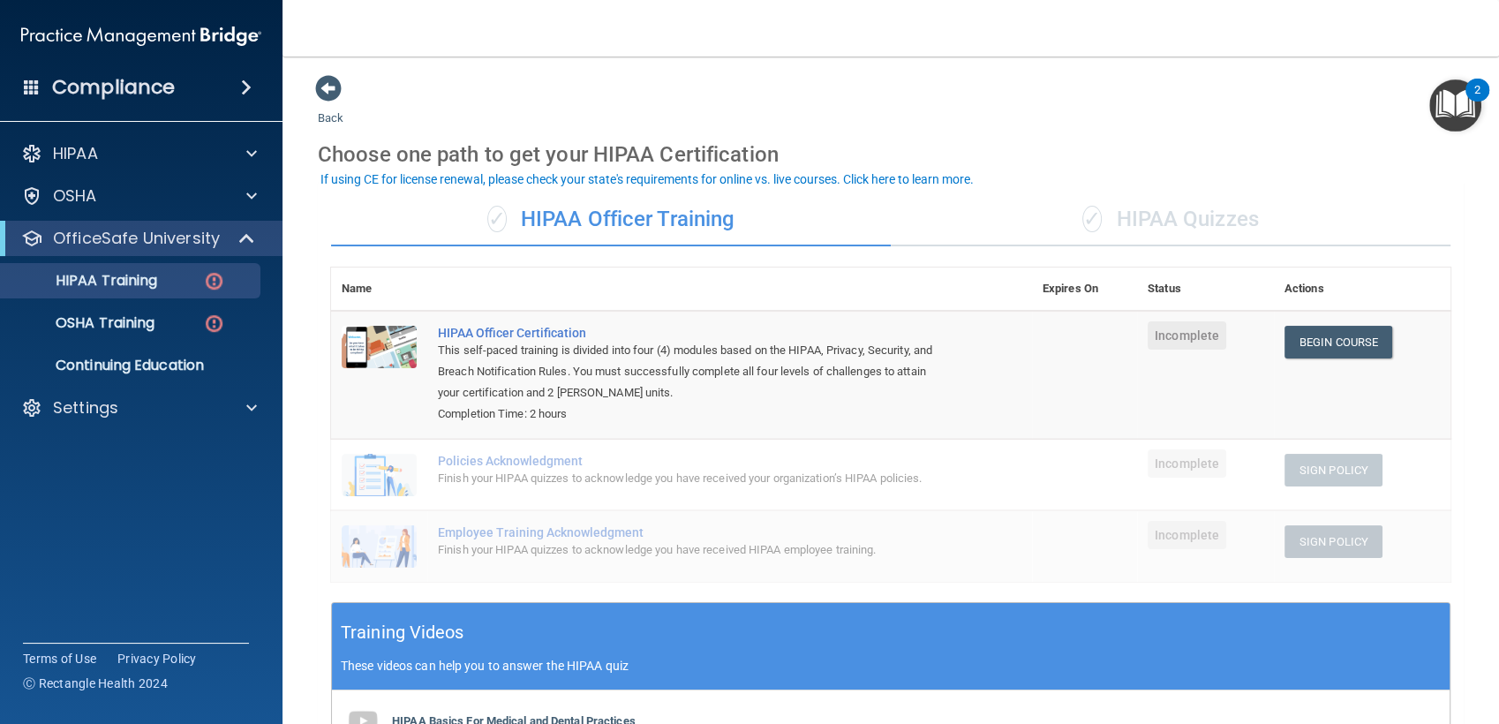 The image size is (1499, 724). Describe the element at coordinates (75, 196) in the screenshot. I see `p: OSHA` at that location.